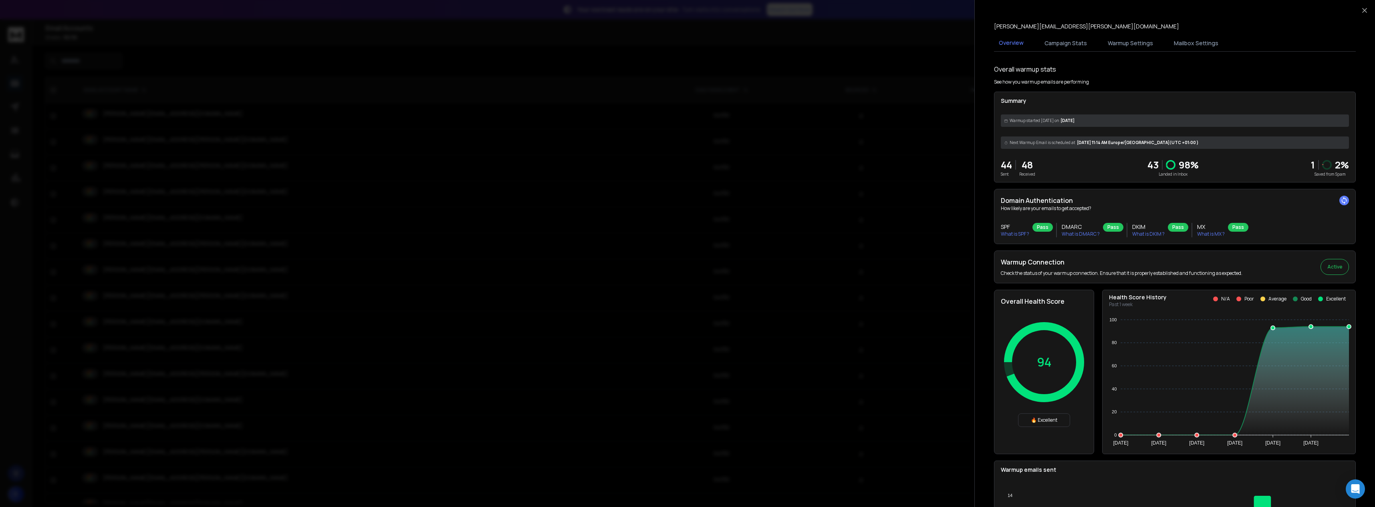 The height and width of the screenshot is (507, 1375). What do you see at coordinates (1114, 389) in the screenshot?
I see `tspan: 40` at bounding box center [1114, 389].